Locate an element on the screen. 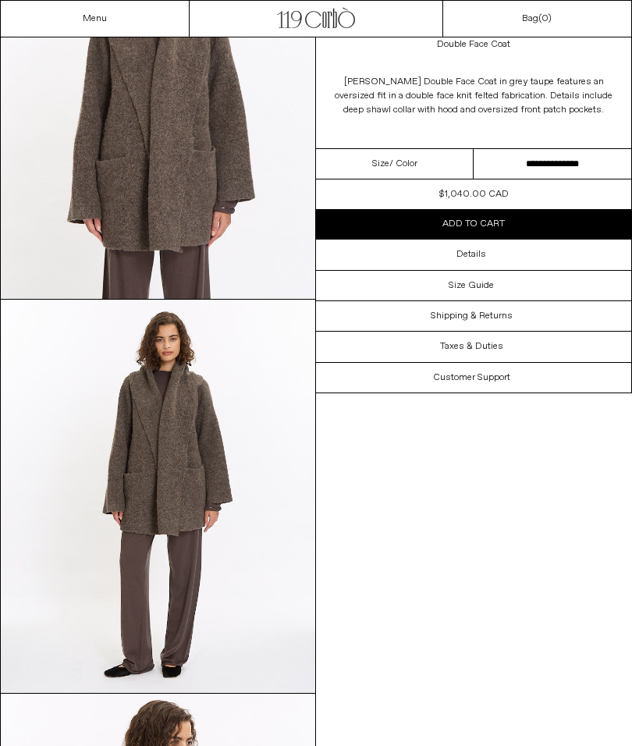 This screenshot has width=632, height=746. button: Add to cart is located at coordinates (474, 224).